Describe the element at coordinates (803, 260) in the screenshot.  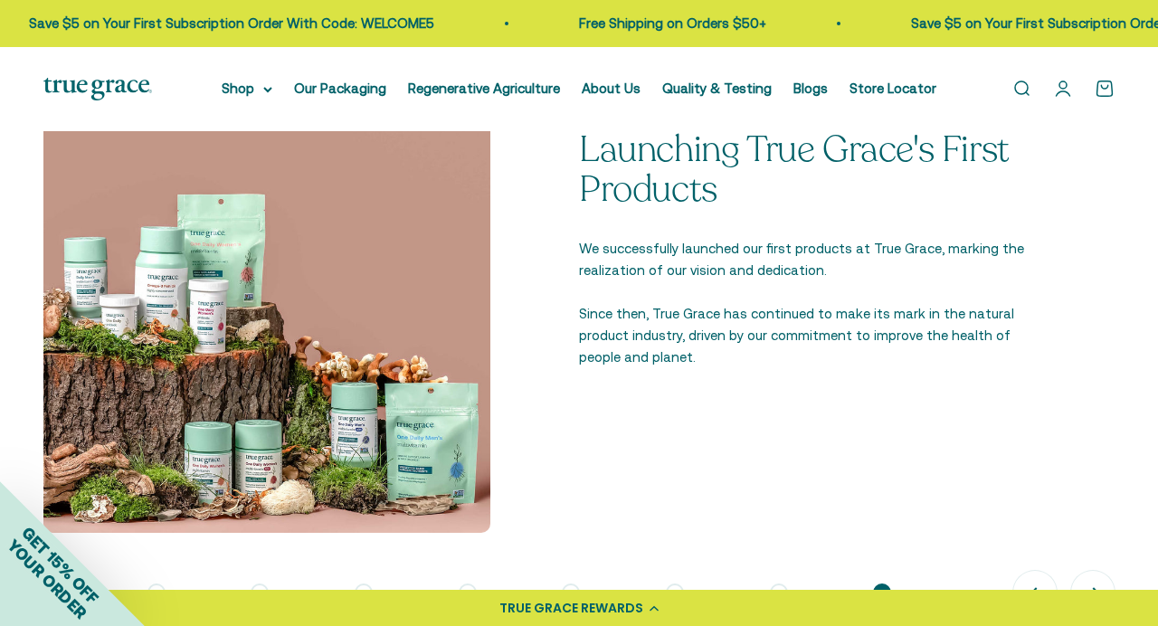
I see `p: We successfully launched our first products at True Grace, marking the realization of our vision ...` at that location.